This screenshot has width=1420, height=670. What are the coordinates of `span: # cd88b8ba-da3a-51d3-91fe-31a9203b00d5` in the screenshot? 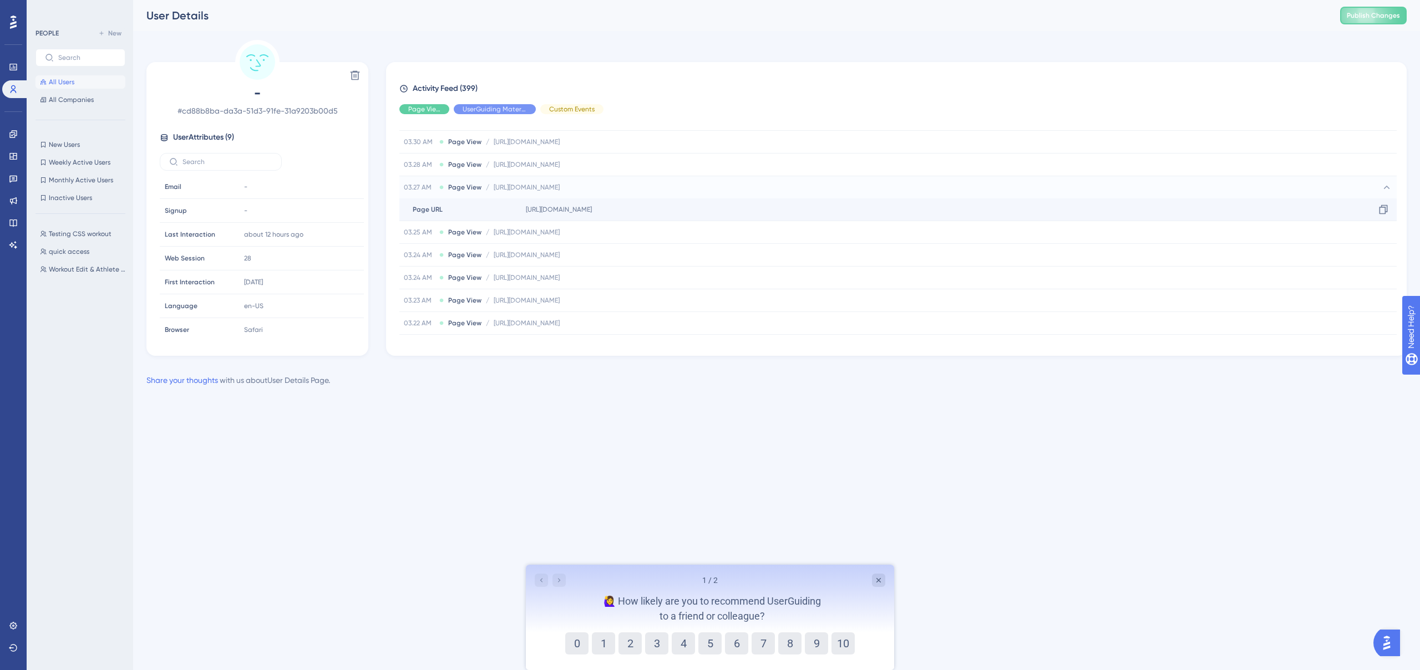 It's located at (257, 111).